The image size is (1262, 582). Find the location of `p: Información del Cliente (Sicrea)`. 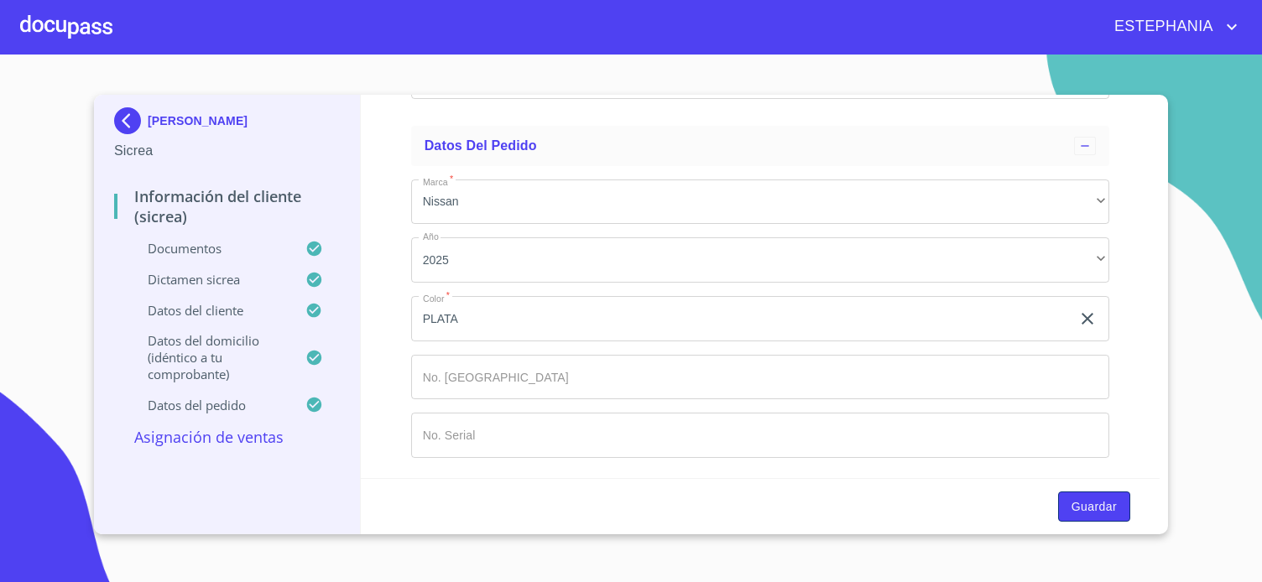

p: Información del Cliente (Sicrea) is located at coordinates (227, 206).